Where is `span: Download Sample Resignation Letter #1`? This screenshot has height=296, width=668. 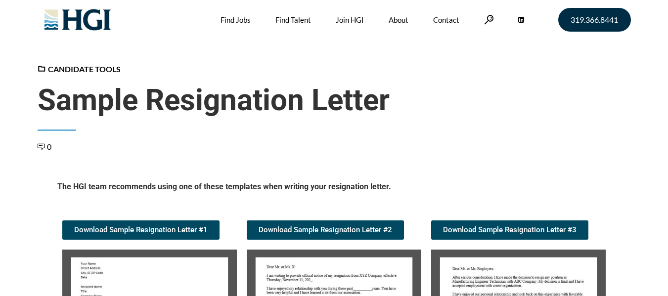 span: Download Sample Resignation Letter #1 is located at coordinates (141, 230).